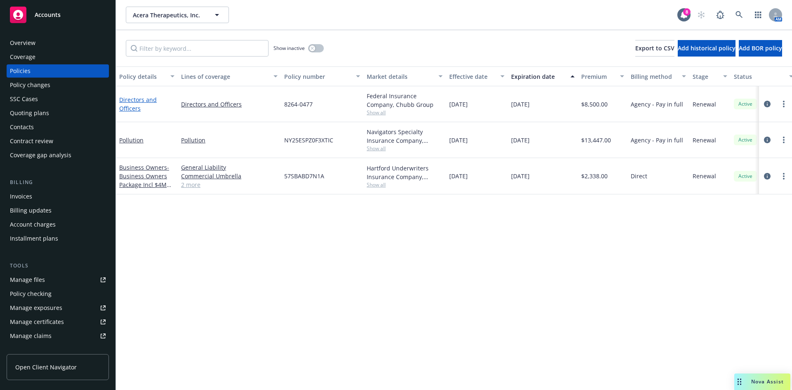  What do you see at coordinates (654, 76) in the screenshot?
I see `div: Billing method` at bounding box center [654, 76].